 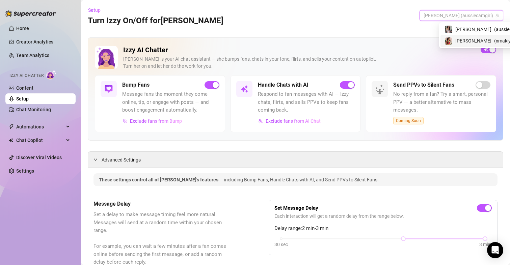 I want to click on a: Discover Viral Videos, so click(x=39, y=158).